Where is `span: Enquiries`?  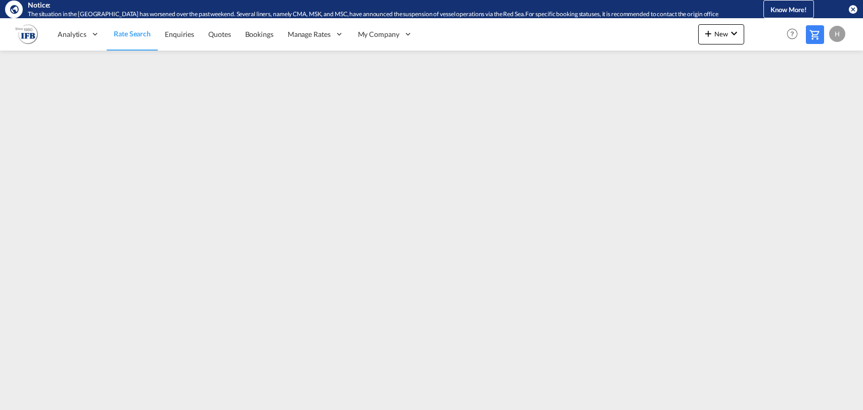
span: Enquiries is located at coordinates (179, 34).